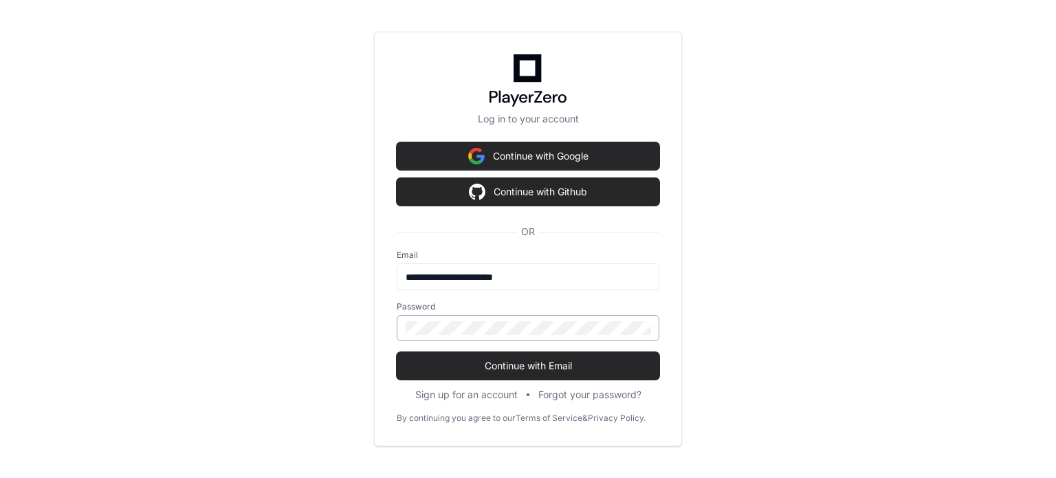  What do you see at coordinates (528, 366) in the screenshot?
I see `button: Continue with Email` at bounding box center [528, 366].